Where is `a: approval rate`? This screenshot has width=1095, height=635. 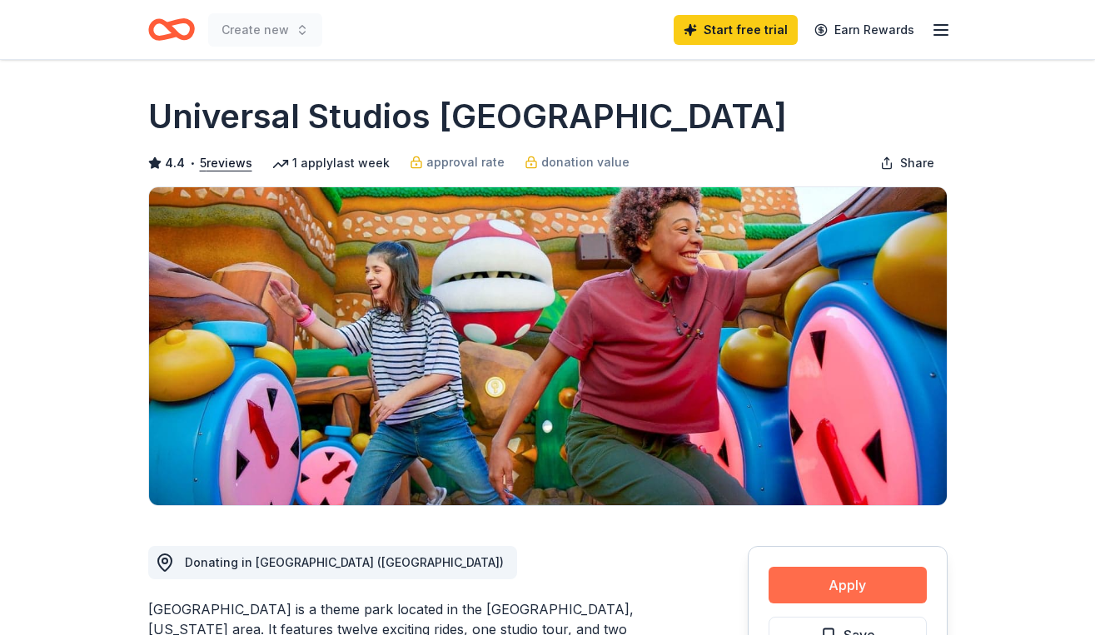
a: approval rate is located at coordinates (457, 162).